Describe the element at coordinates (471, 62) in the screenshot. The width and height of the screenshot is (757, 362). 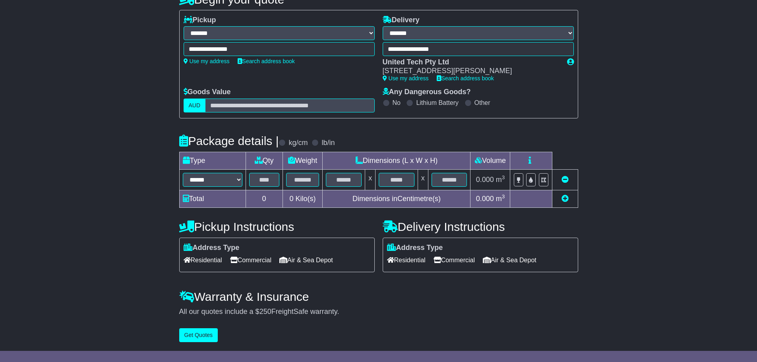
I see `div: United Tech Pty Ltd` at that location.